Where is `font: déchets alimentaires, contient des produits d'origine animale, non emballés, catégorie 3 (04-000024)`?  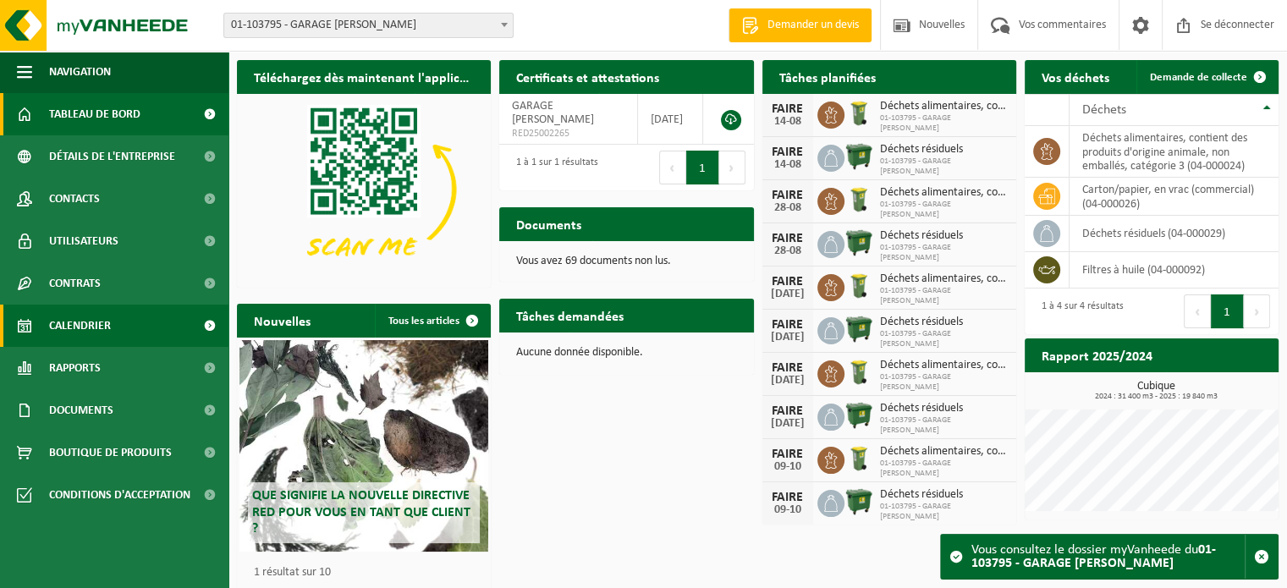
font: déchets alimentaires, contient des produits d'origine animale, non emballés, catégorie 3 (04-000024) is located at coordinates (1164, 152).